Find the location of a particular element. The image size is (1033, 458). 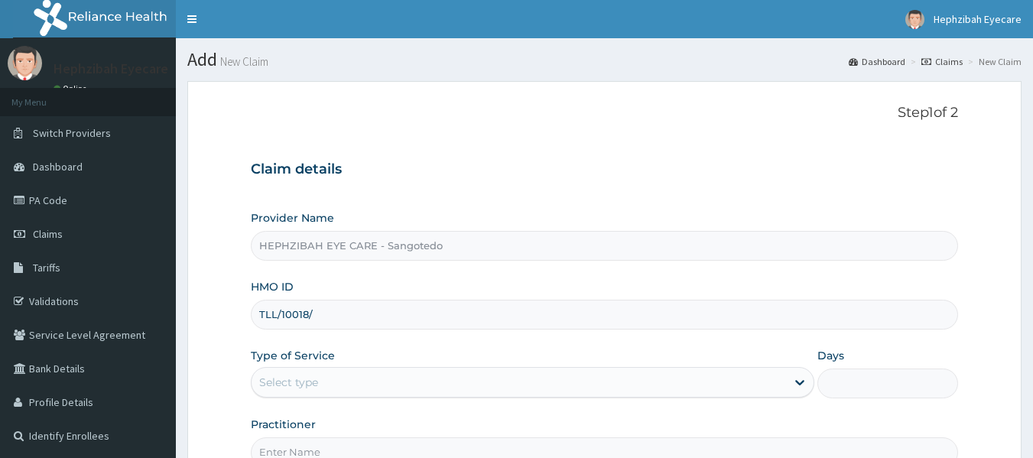

a: Online is located at coordinates (72, 89).